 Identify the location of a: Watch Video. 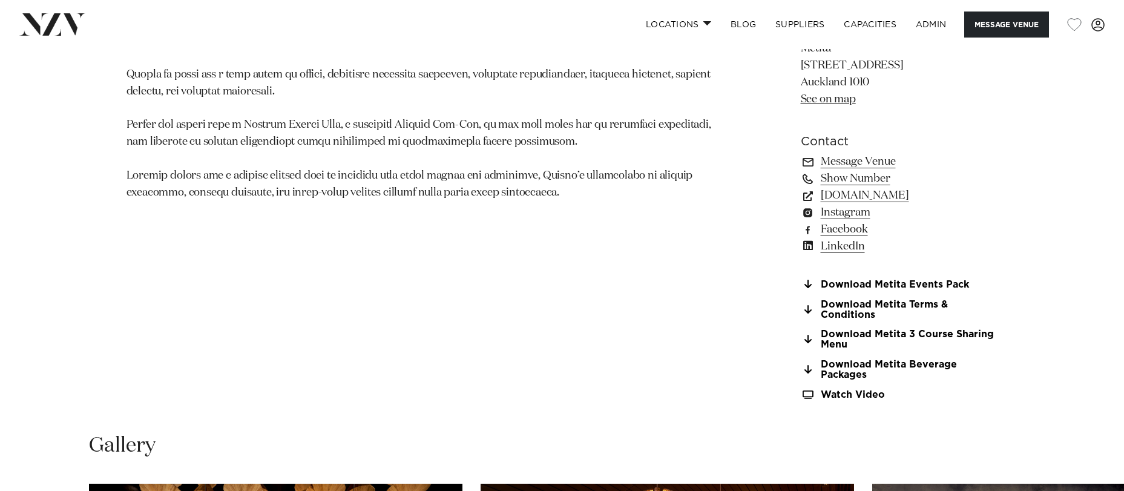
(899, 395).